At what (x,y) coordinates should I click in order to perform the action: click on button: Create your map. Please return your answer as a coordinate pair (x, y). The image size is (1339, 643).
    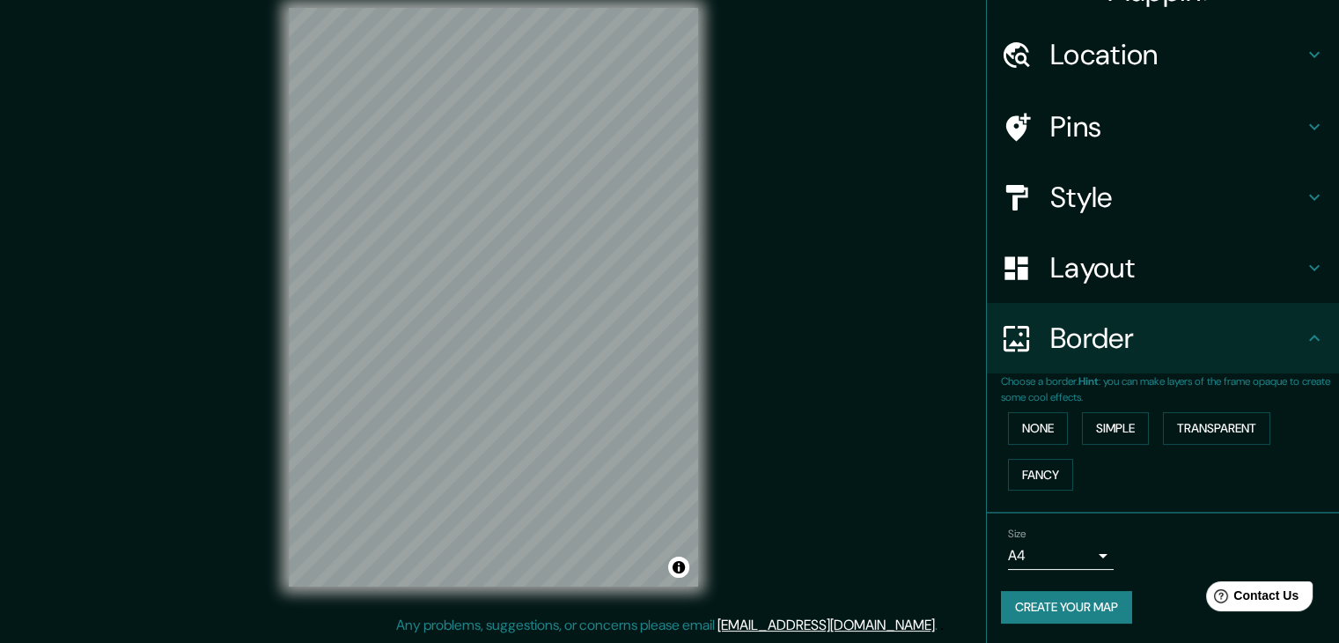
    Looking at the image, I should click on (1066, 607).